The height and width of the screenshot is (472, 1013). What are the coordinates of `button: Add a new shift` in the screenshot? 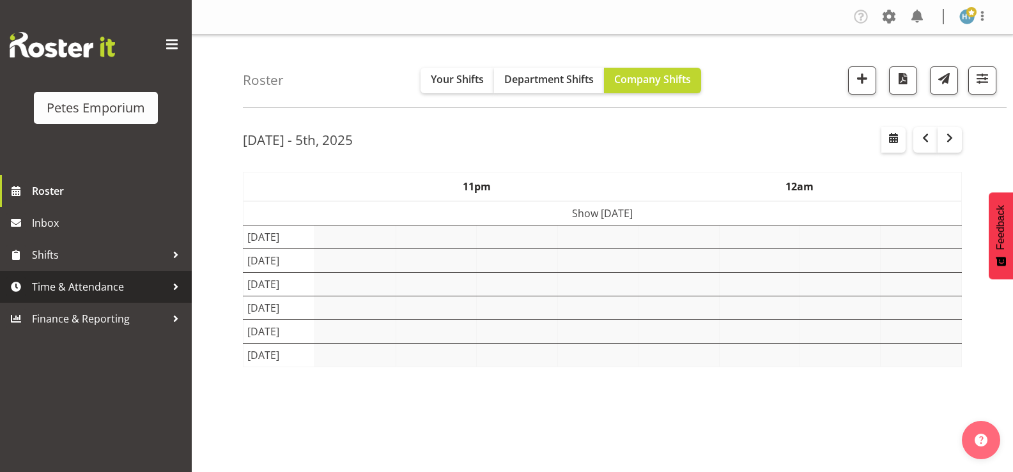 It's located at (862, 81).